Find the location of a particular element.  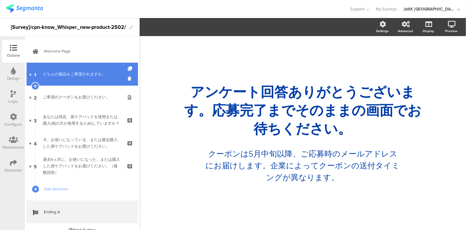

div: Distribute is located at coordinates (13, 170).